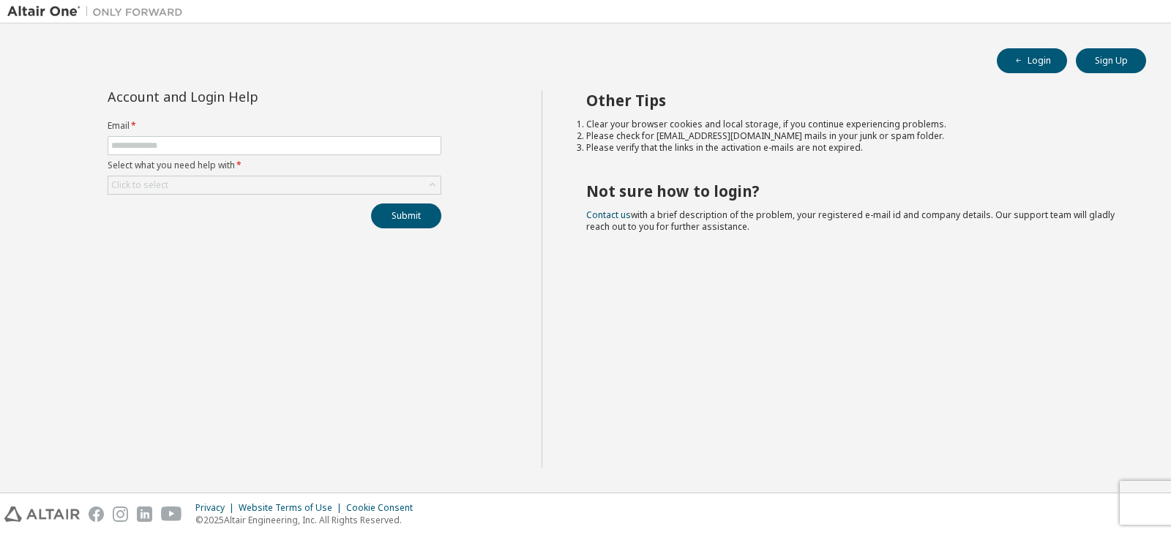 Image resolution: width=1171 pixels, height=535 pixels. I want to click on label: Select what you need help with, so click(274, 165).